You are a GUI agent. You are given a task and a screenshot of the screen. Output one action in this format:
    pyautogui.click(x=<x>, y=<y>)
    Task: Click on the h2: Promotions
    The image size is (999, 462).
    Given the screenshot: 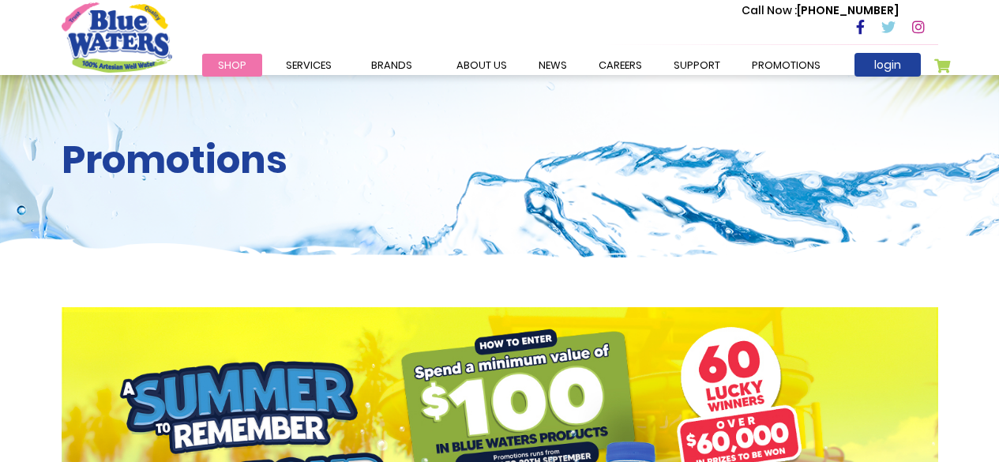 What is the action you would take?
    pyautogui.click(x=500, y=160)
    